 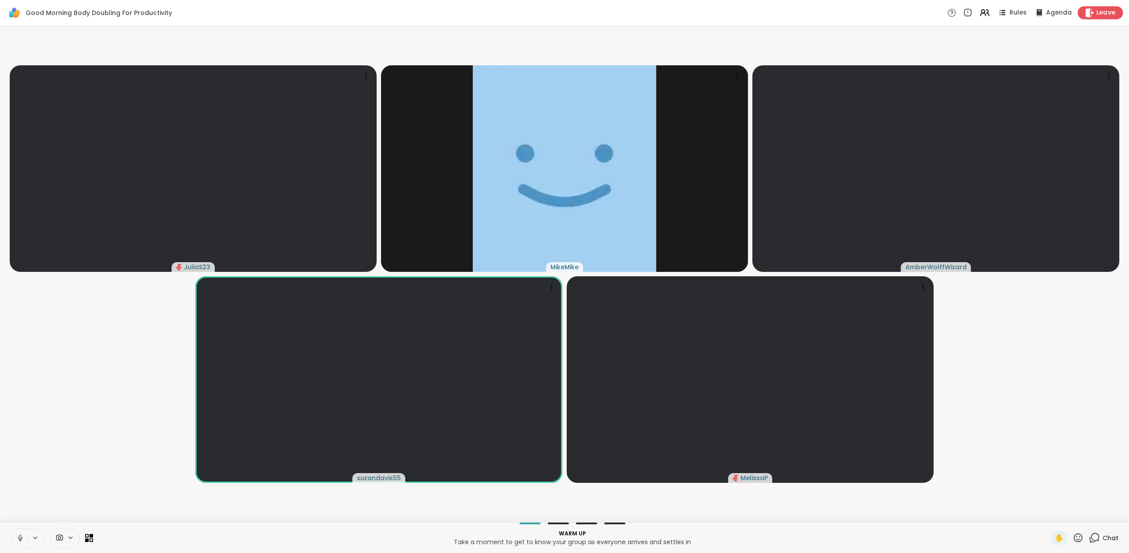 What do you see at coordinates (1059, 13) in the screenshot?
I see `span: Agenda` at bounding box center [1059, 13].